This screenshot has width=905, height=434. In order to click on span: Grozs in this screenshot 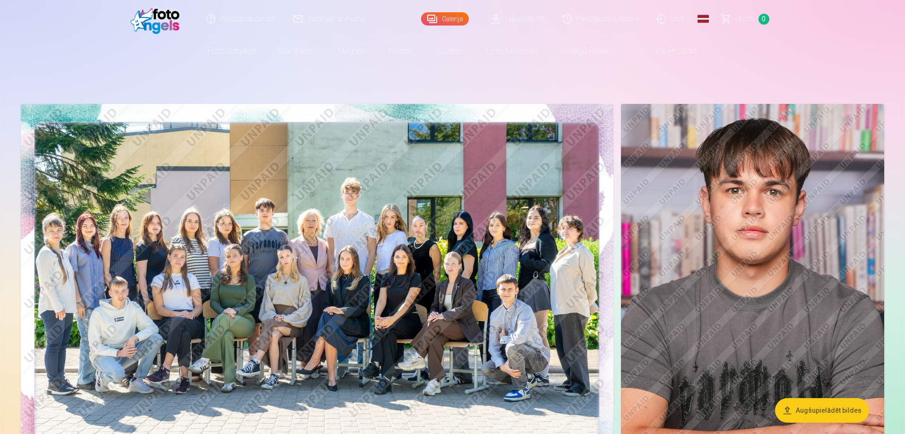, I will do `click(745, 19)`.